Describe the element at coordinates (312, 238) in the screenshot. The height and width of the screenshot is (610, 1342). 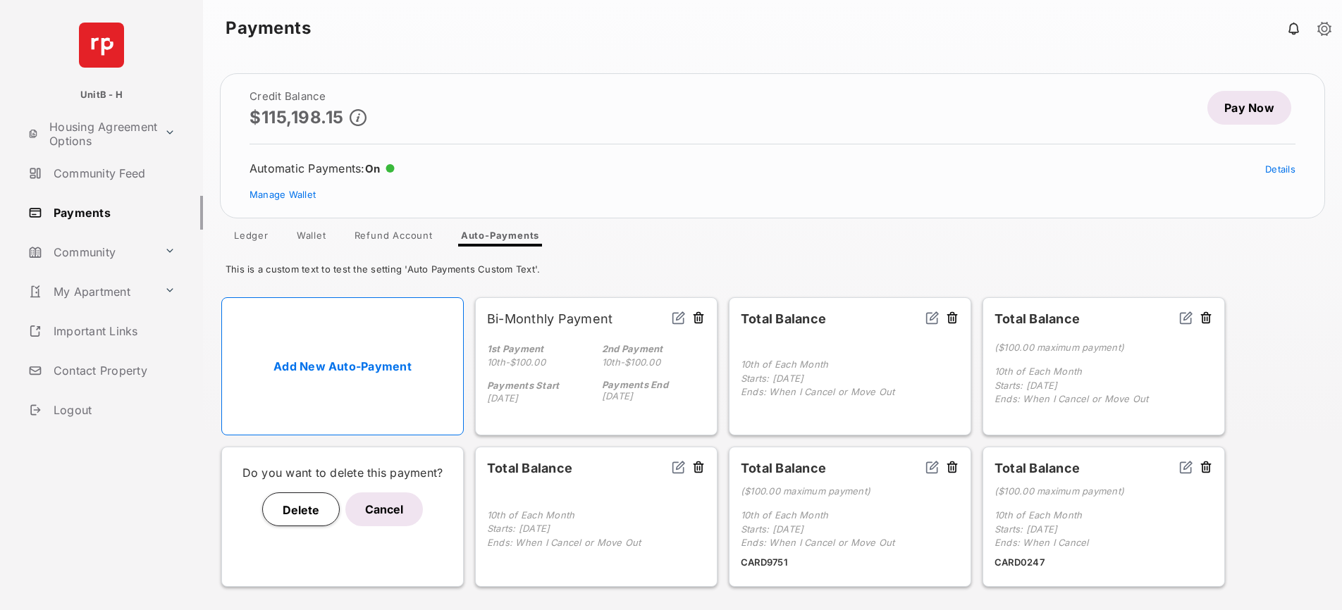
I see `a: Wallet` at that location.